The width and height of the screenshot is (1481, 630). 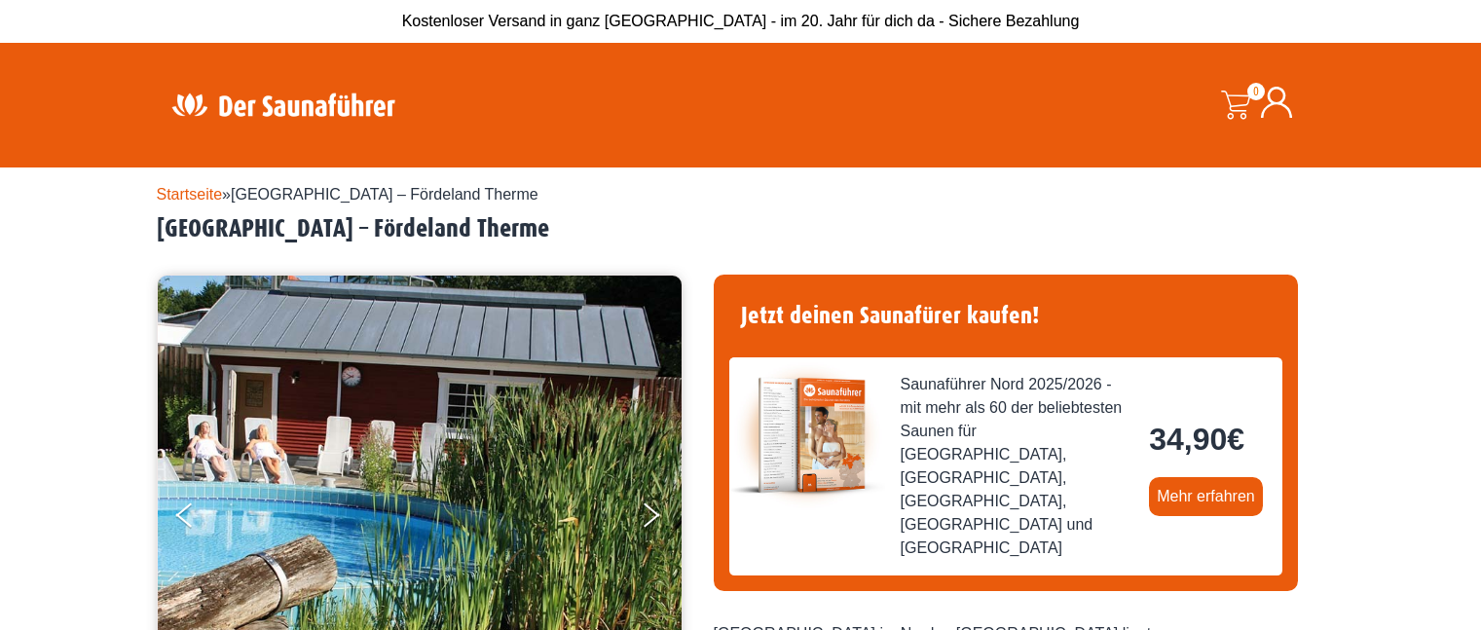 I want to click on span: 0, so click(x=1256, y=92).